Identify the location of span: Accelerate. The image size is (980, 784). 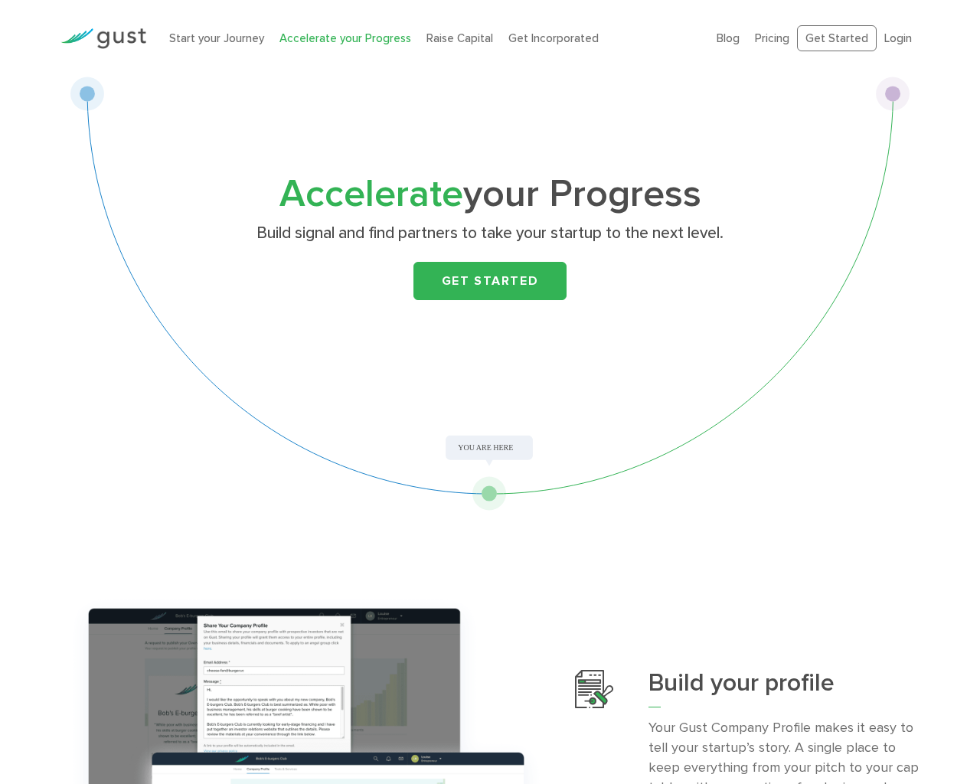
(371, 194).